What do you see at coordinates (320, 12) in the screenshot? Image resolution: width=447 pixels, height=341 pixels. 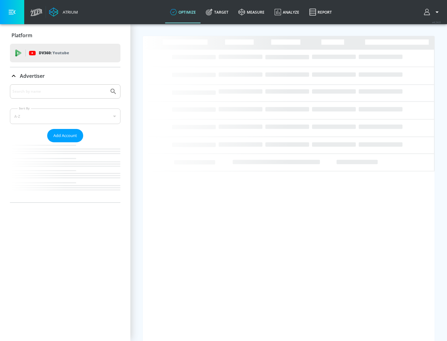 I see `a: Report` at bounding box center [320, 12].